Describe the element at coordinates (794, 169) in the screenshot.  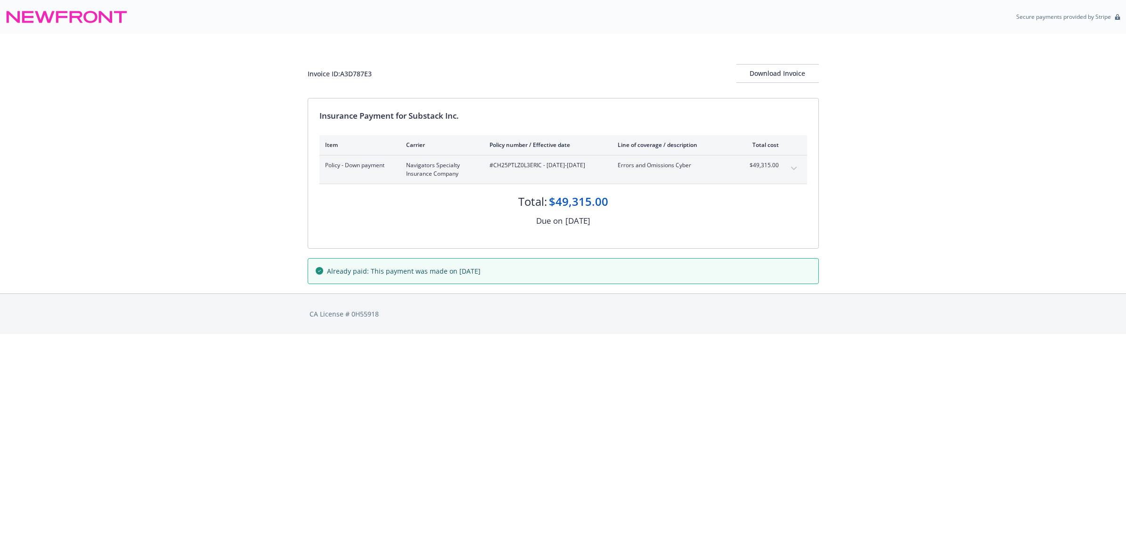
I see `button: expand content` at that location.